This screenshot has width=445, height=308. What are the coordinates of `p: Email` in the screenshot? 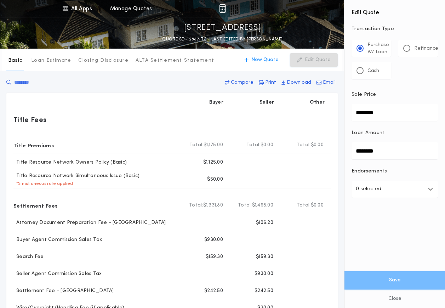 It's located at (330, 83).